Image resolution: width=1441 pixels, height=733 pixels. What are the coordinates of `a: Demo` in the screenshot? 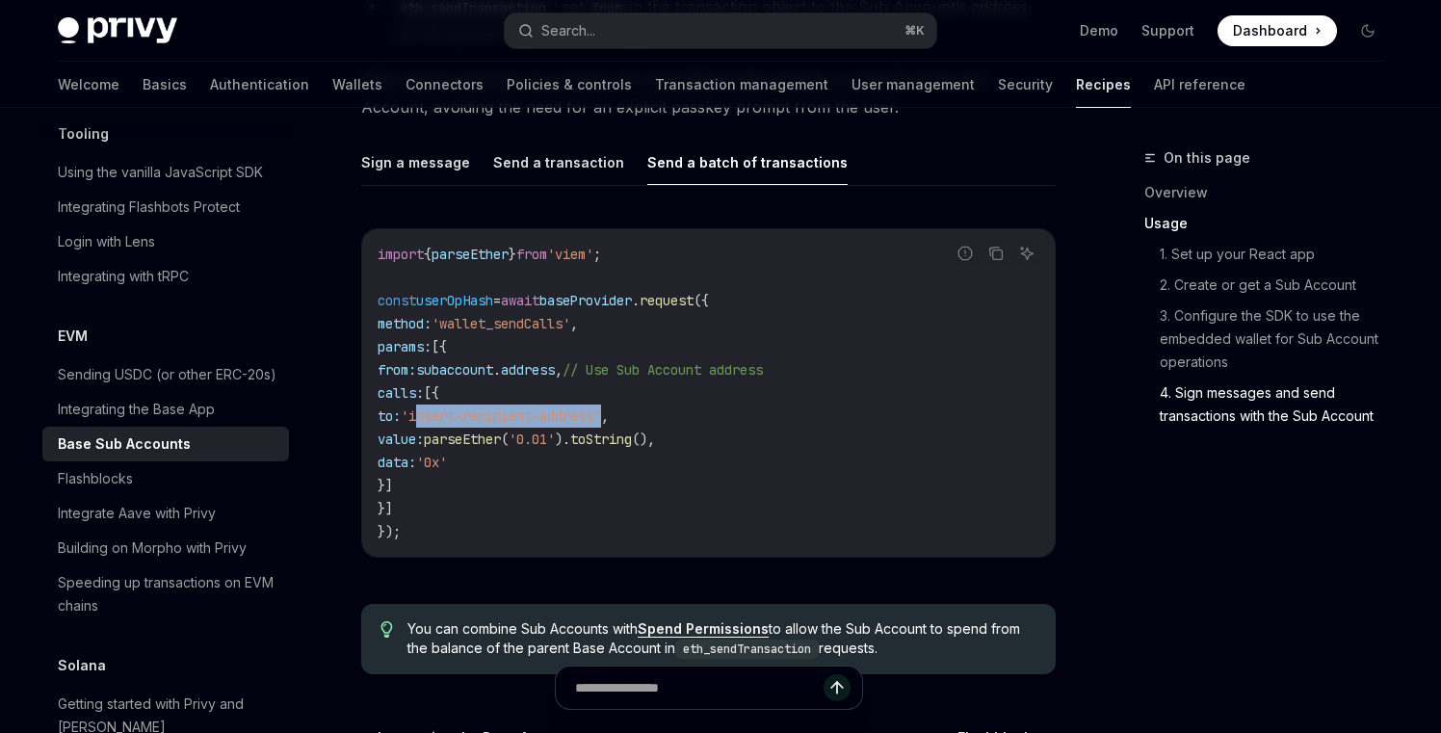 It's located at (1099, 31).